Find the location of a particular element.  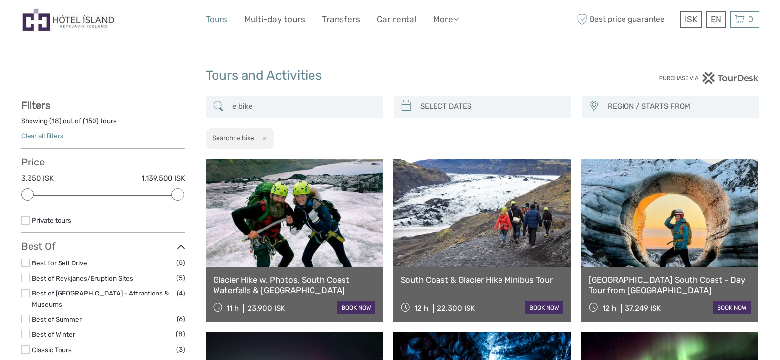

a: South Coast & Glacier Hike Minibus Tour is located at coordinates (482, 279).